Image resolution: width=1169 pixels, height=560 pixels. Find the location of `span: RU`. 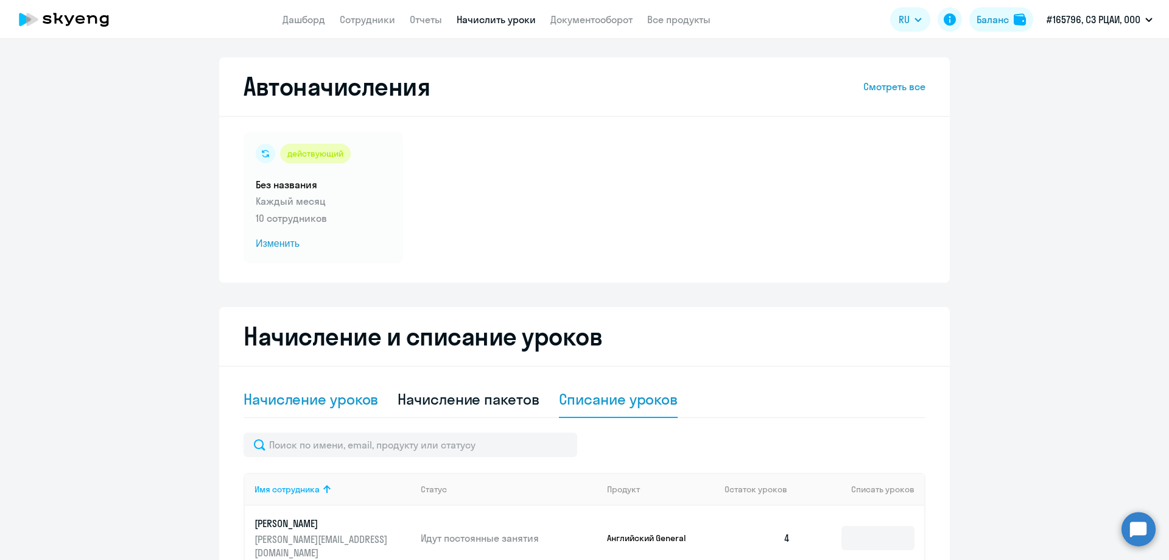

span: RU is located at coordinates (904, 19).